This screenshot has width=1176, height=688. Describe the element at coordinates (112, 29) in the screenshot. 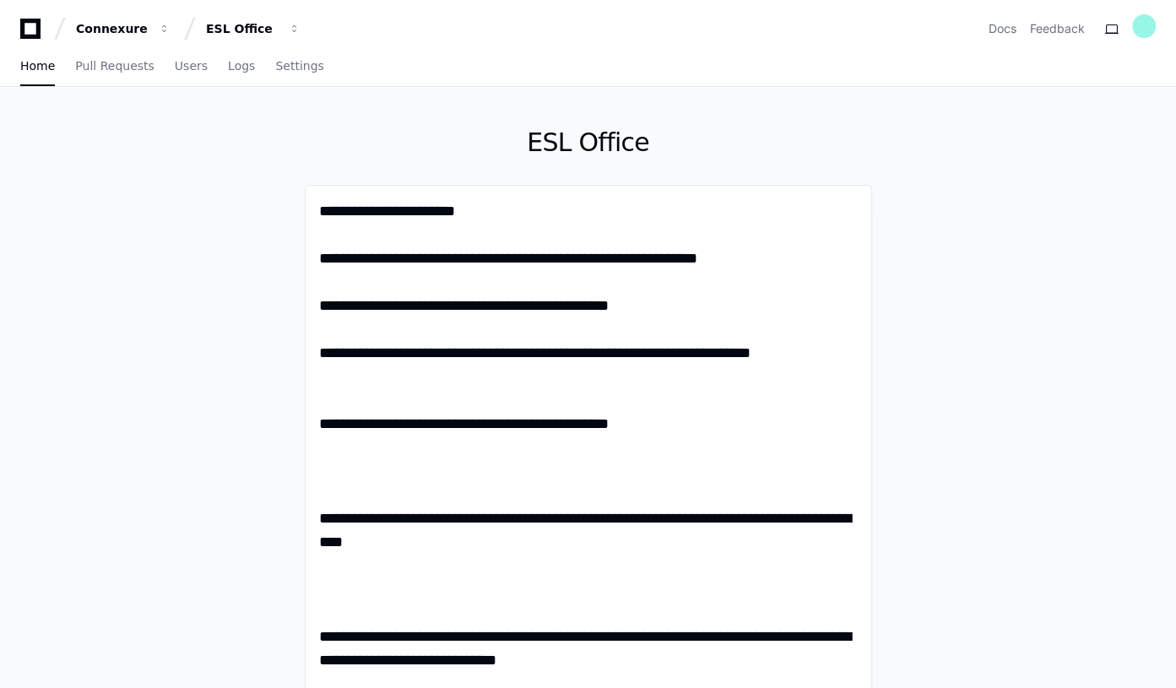

I see `div: Connexure` at that location.